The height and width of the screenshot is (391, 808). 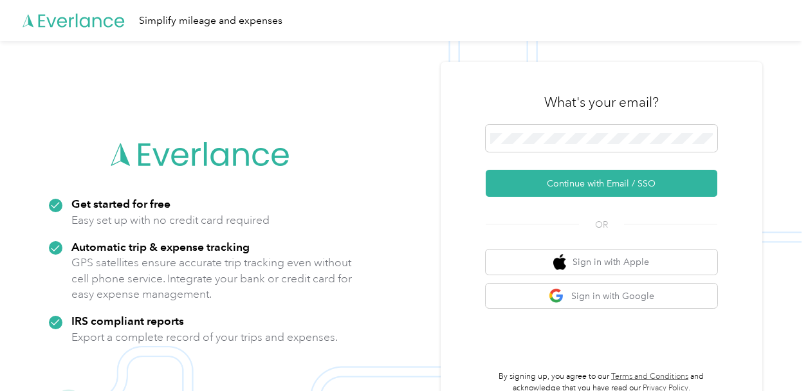 I want to click on div: Simplify mileage and expenses, so click(x=210, y=21).